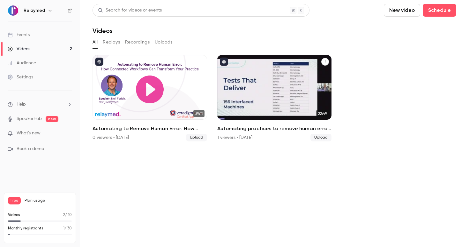  I want to click on span: Plan usage, so click(48, 200).